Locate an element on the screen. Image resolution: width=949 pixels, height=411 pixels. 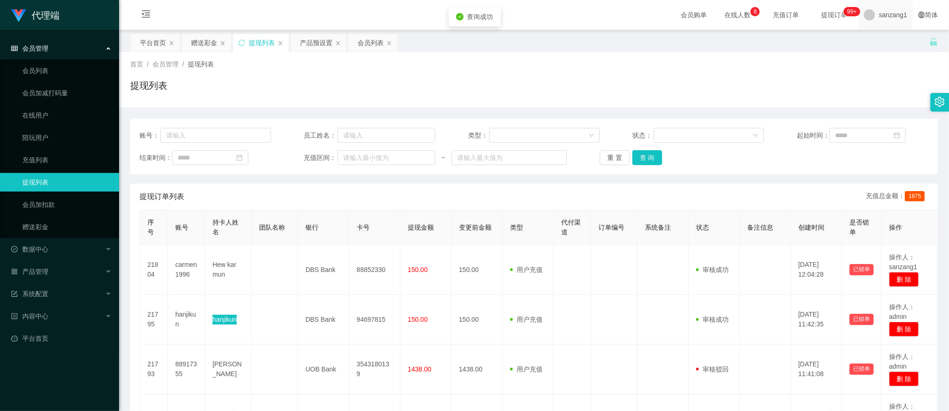
i: 图标: setting is located at coordinates (940, 102).